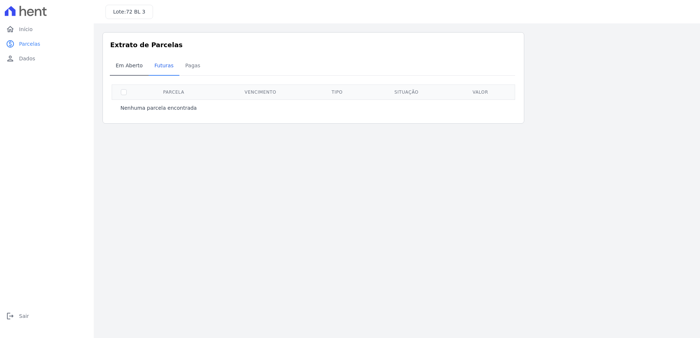 The image size is (700, 338). I want to click on a: personDados, so click(47, 59).